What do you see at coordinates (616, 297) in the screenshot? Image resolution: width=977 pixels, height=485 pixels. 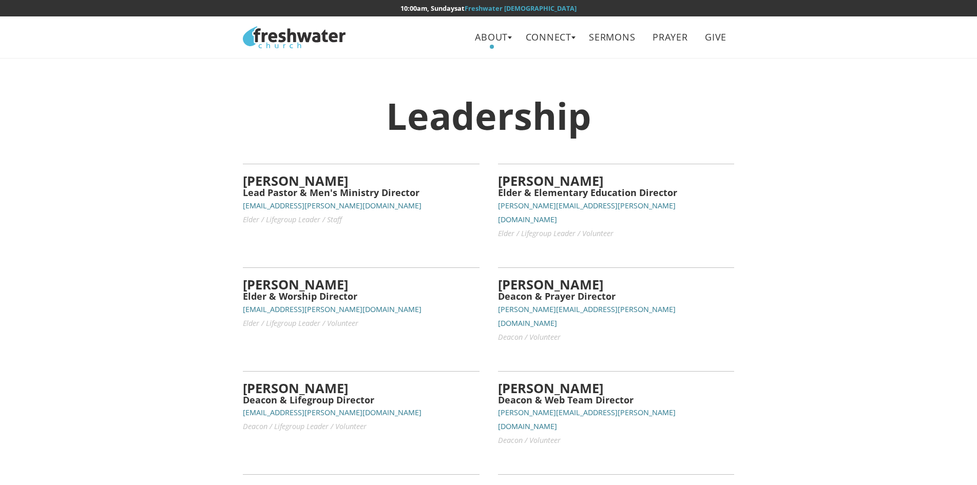 I see `h5: Deacon & Prayer Director` at bounding box center [616, 297].